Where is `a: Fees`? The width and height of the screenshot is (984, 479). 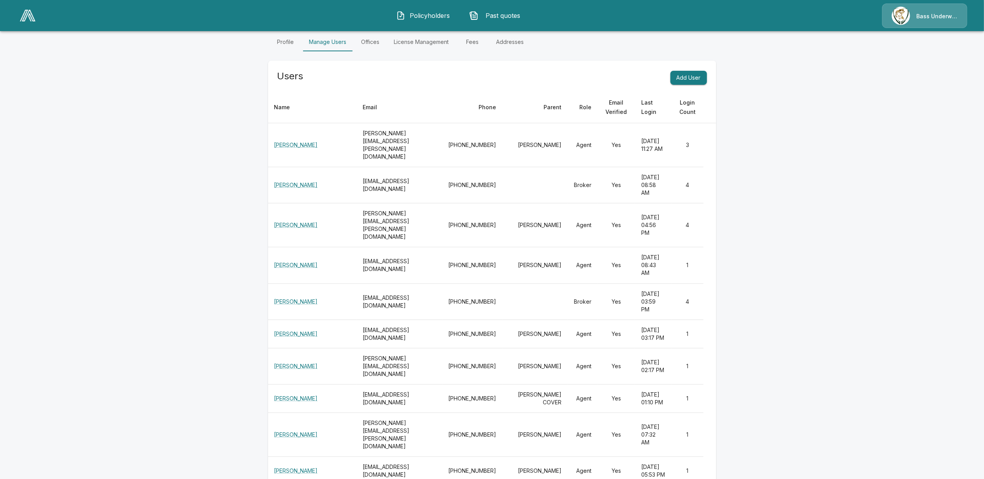
a: Fees is located at coordinates (473, 42).